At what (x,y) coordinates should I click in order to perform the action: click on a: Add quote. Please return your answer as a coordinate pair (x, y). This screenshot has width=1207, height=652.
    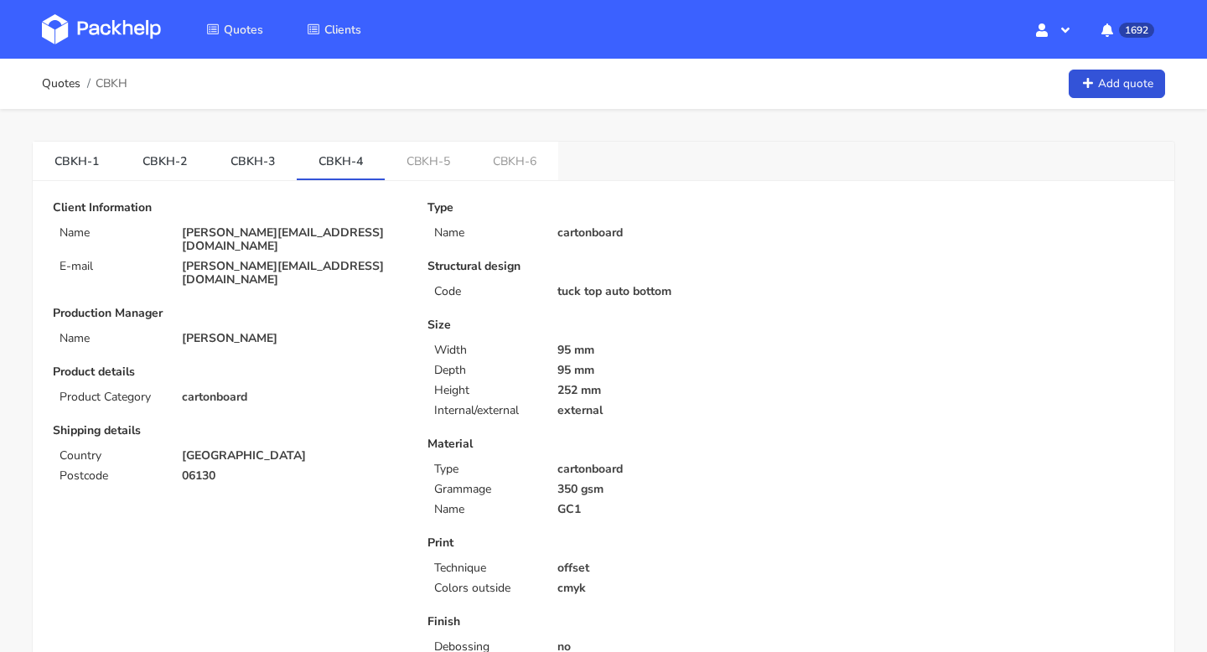
    Looking at the image, I should click on (1116, 84).